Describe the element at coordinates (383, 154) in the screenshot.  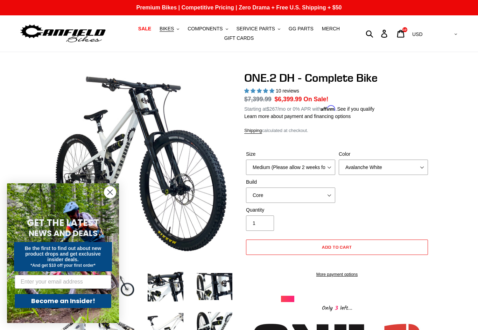
I see `label: Color` at that location.